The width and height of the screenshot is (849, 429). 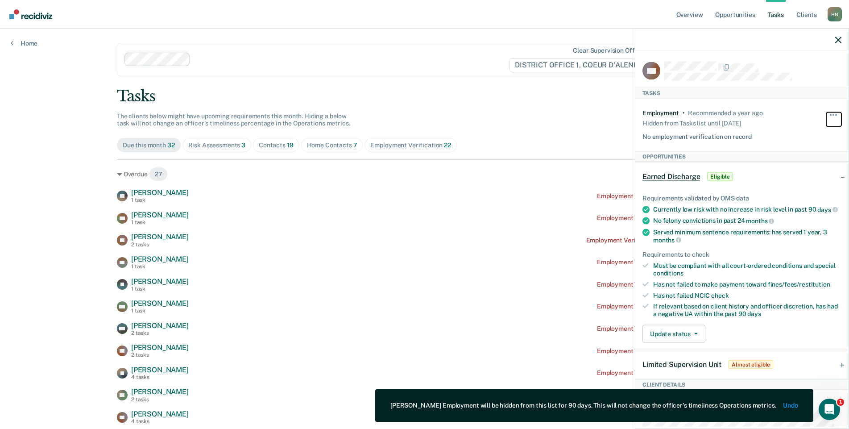 What do you see at coordinates (840, 402) in the screenshot?
I see `span: 1` at bounding box center [840, 402].